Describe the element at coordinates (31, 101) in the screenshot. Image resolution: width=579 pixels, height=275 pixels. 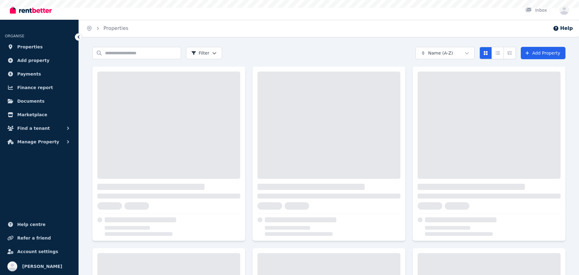
I see `span: Documents` at that location.